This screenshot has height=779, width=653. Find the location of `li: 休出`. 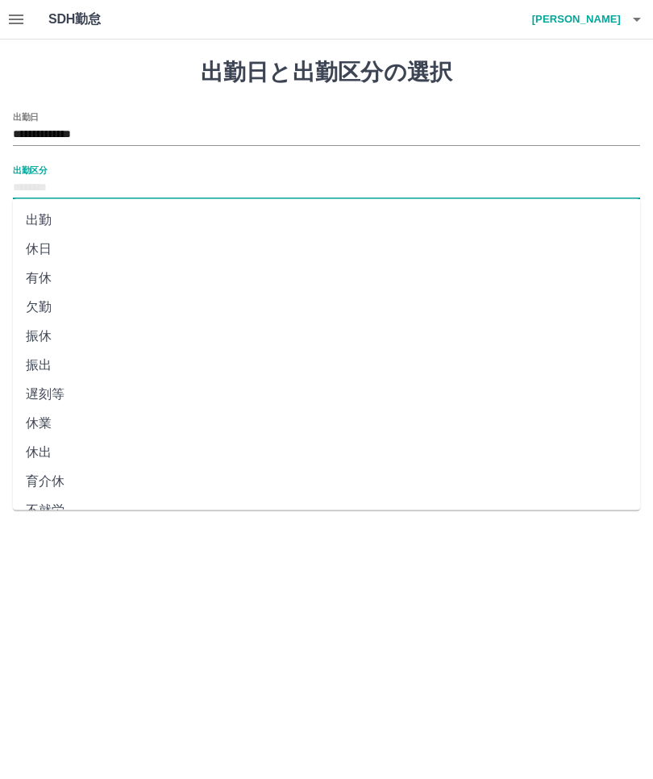

li: 休出 is located at coordinates (326, 452).